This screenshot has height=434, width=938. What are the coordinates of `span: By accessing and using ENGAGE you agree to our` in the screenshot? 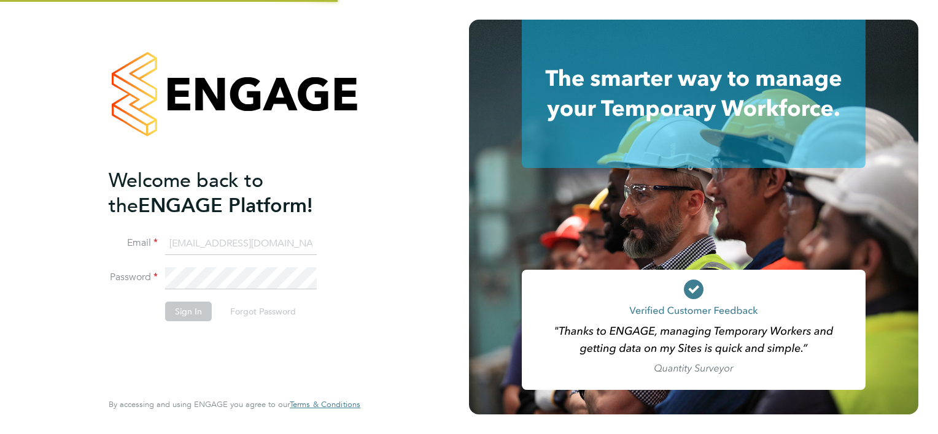 It's located at (234, 404).